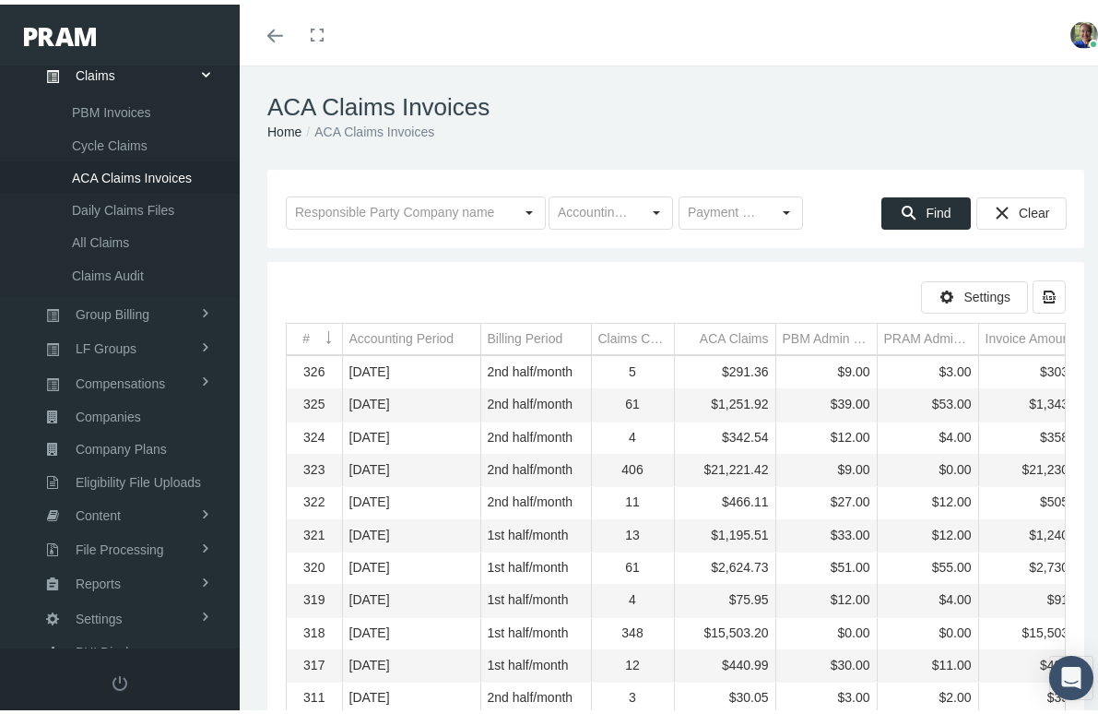  Describe the element at coordinates (314, 400) in the screenshot. I see `td: 325` at that location.